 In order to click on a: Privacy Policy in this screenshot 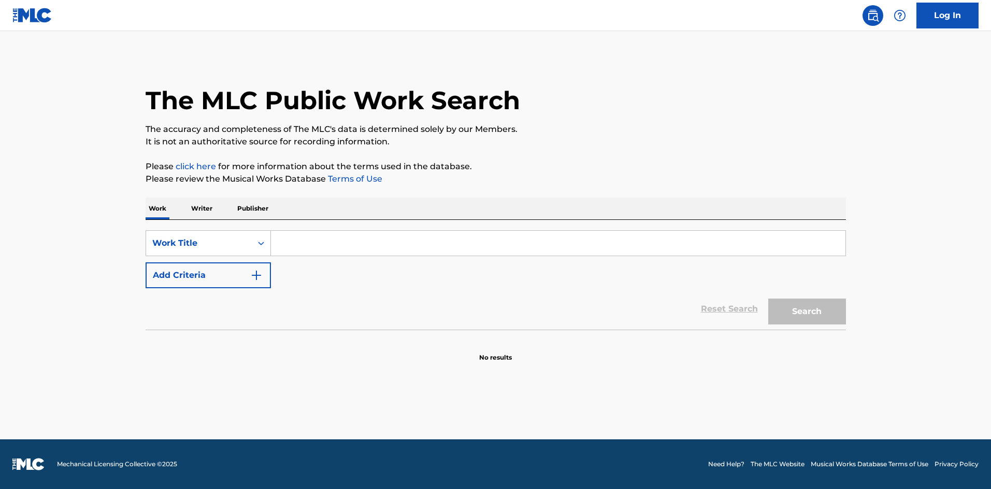, I will do `click(956, 465)`.